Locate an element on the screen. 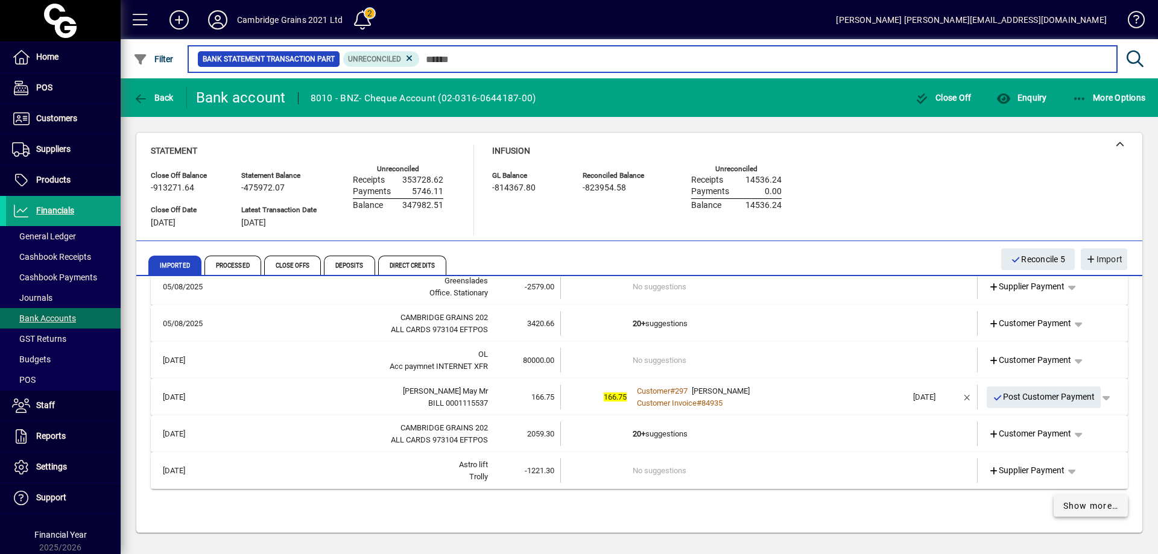  span: Reconciled Balance is located at coordinates (619, 176).